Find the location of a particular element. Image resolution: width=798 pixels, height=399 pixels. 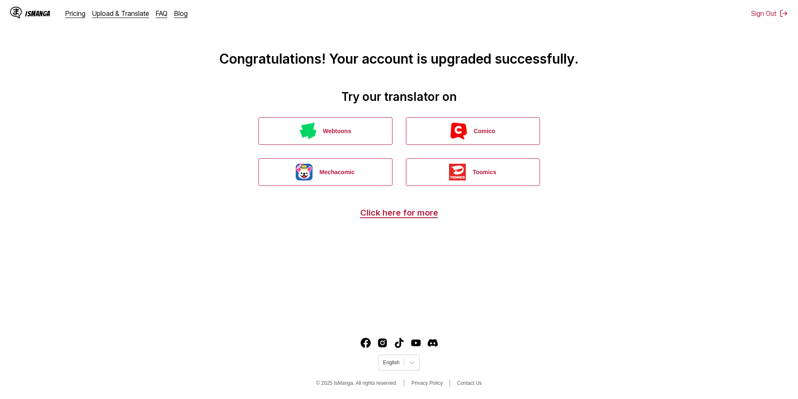

a: Discord is located at coordinates (433, 343).